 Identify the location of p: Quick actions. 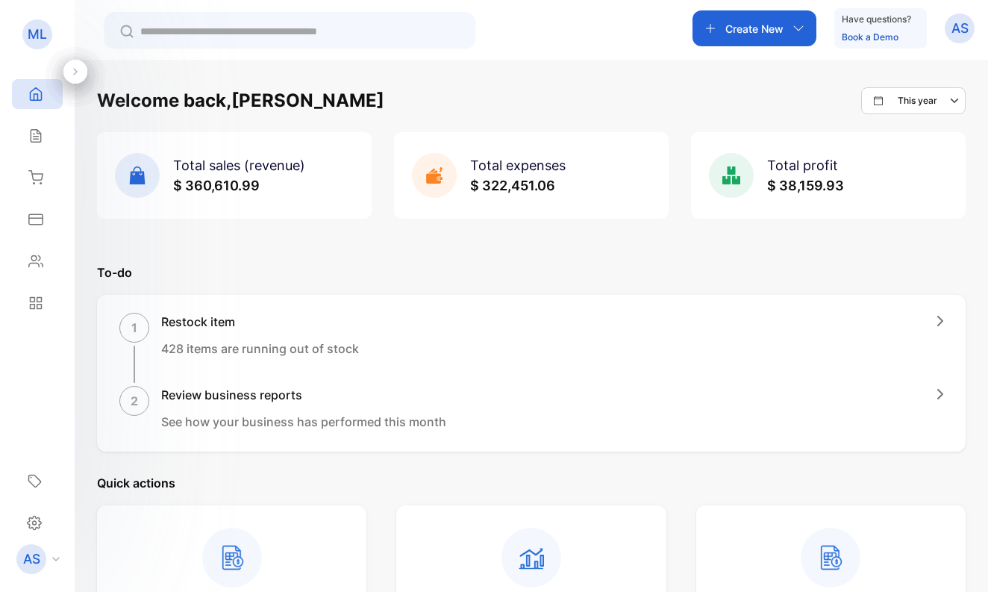
(531, 483).